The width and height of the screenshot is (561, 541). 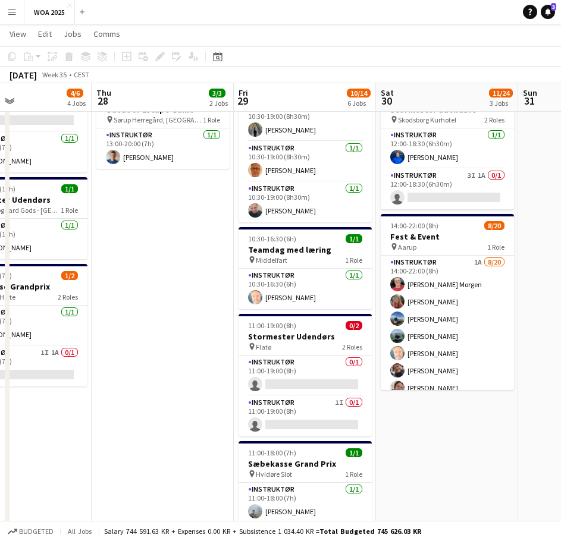 What do you see at coordinates (427, 120) in the screenshot?
I see `span: Skodsborg Kurhotel` at bounding box center [427, 120].